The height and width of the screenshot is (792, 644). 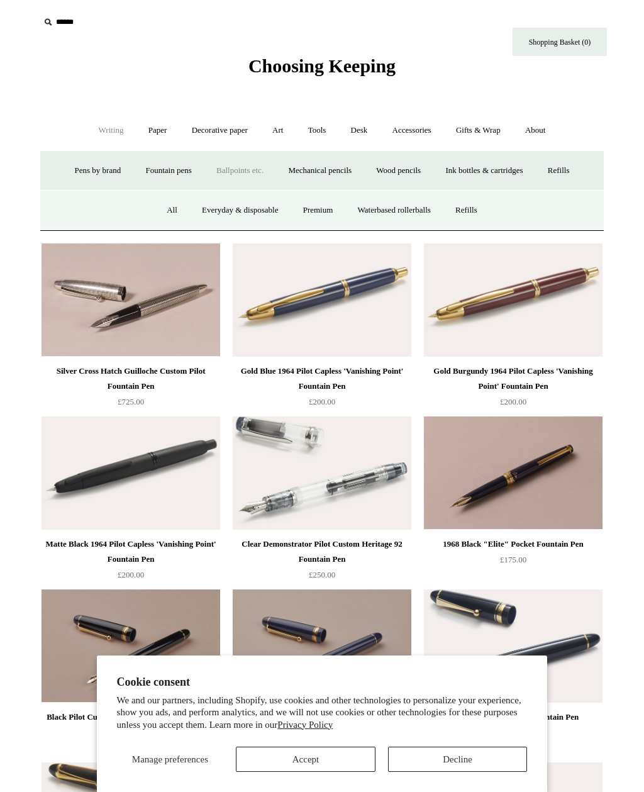 What do you see at coordinates (513, 300) in the screenshot?
I see `a: Gold Burgundy 1964 Pilot Capless 'Vanishing Point' Fountain Pen Gold Burgundy 1964 Pilot Capless ...` at bounding box center [513, 300].